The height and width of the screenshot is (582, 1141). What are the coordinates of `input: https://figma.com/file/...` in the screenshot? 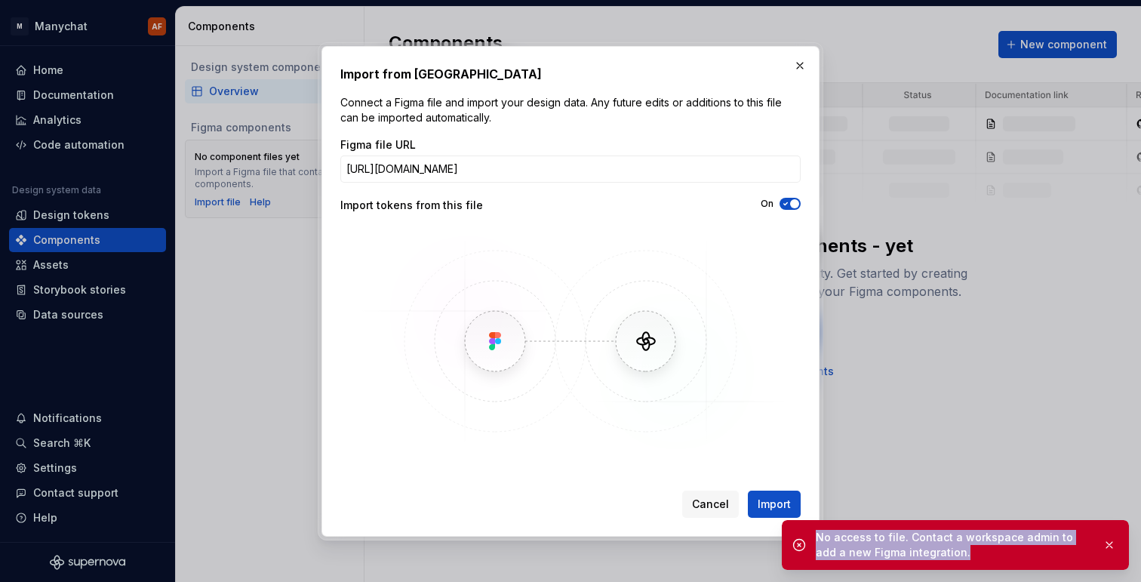 It's located at (570, 169).